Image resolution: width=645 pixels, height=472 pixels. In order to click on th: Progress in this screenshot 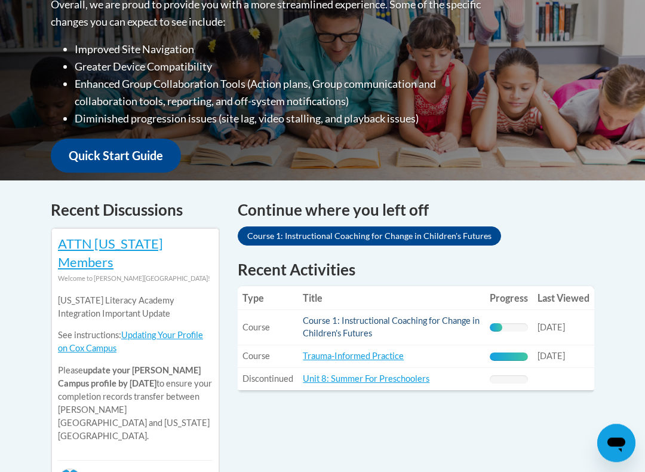, I will do `click(509, 299)`.